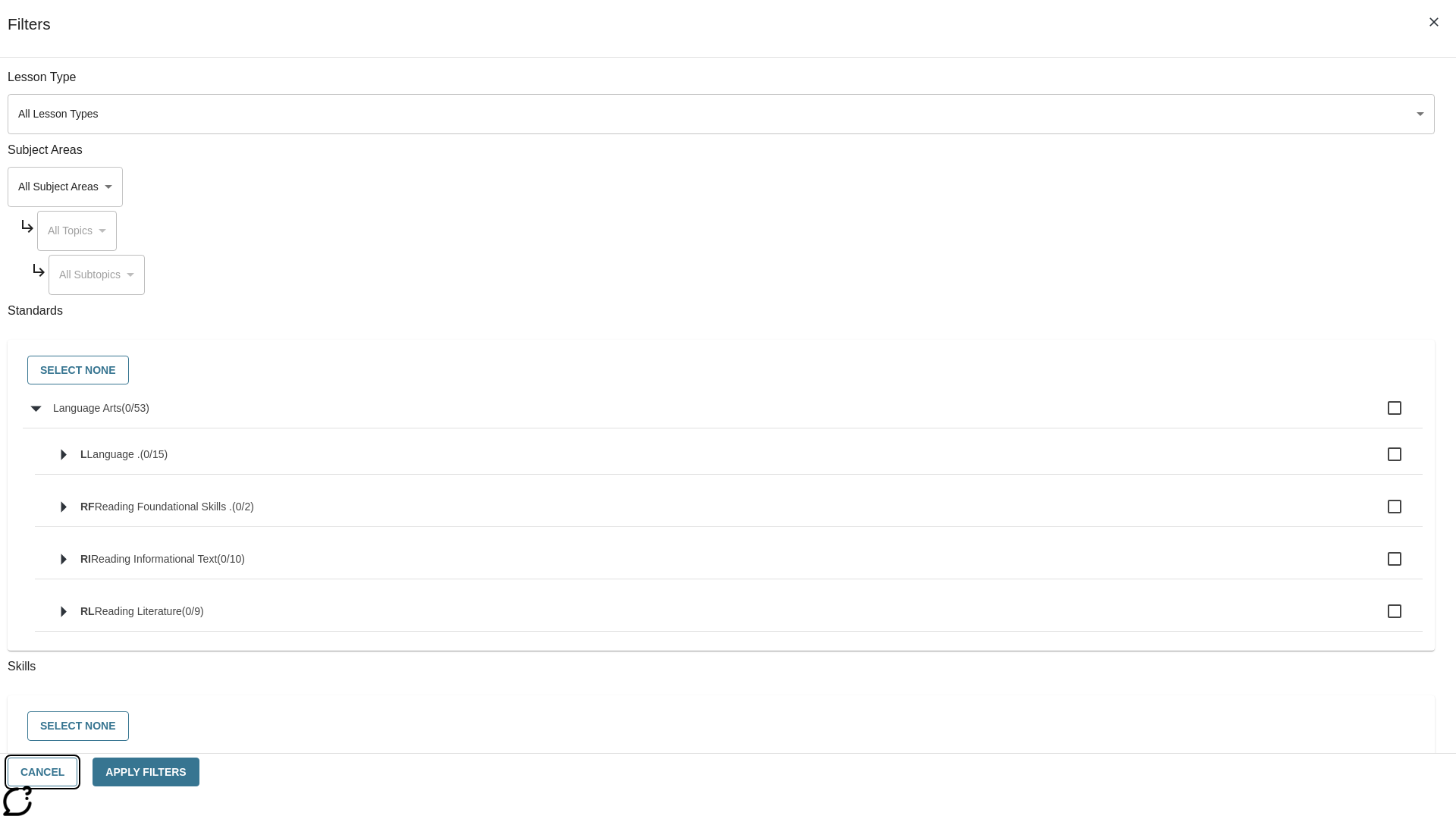 The width and height of the screenshot is (1456, 819). Describe the element at coordinates (721, 370) in the screenshot. I see `div: Select standards` at that location.